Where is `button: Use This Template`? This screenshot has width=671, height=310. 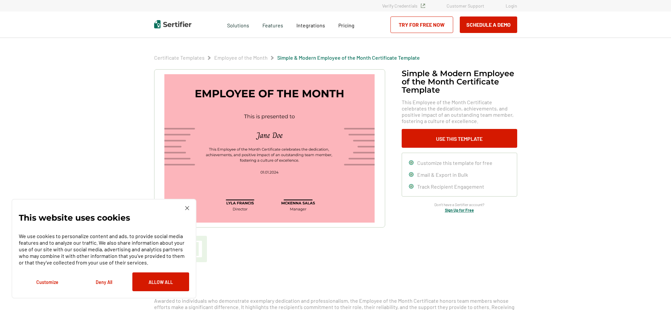 button: Use This Template is located at coordinates (459, 138).